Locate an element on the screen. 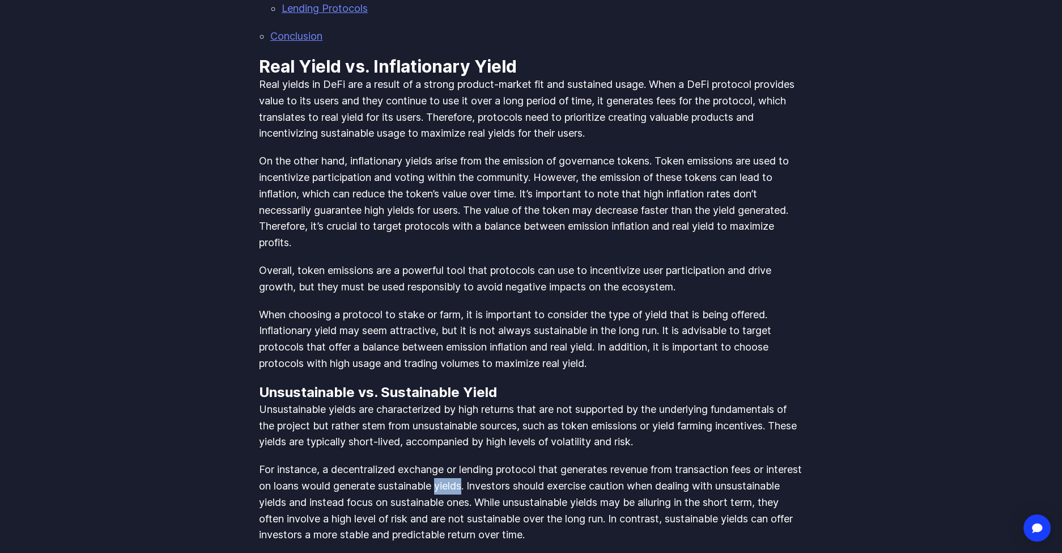  a: Conclusion is located at coordinates (297, 36).